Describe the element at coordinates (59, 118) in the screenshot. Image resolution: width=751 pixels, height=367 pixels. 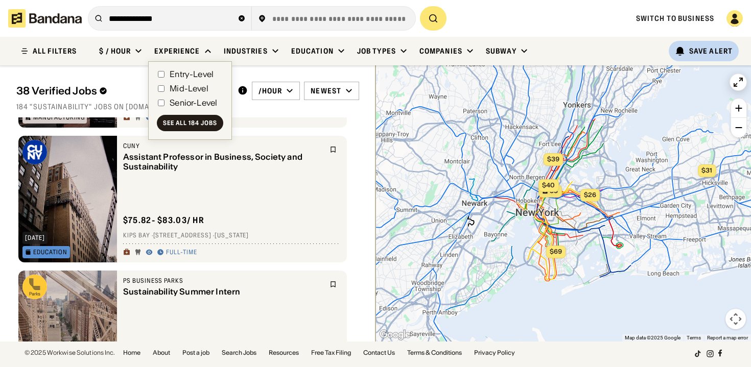
I see `div: Manufacturing` at that location.